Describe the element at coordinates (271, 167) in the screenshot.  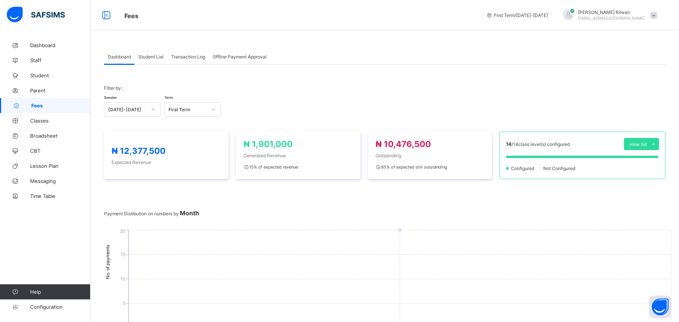
I see `span: 15 % of expected revenue` at that location.